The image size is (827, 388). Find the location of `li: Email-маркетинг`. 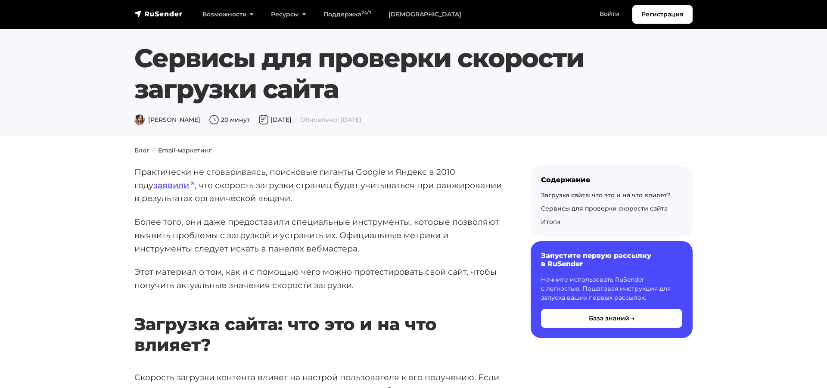

li: Email-маркетинг is located at coordinates (180, 150).